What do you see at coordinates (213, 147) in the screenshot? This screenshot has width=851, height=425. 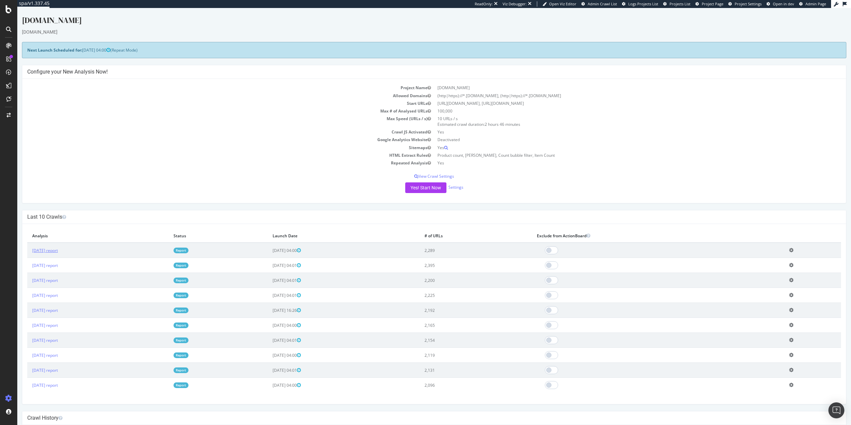 I see `td: HTML Extract Rules` at bounding box center [213, 147].